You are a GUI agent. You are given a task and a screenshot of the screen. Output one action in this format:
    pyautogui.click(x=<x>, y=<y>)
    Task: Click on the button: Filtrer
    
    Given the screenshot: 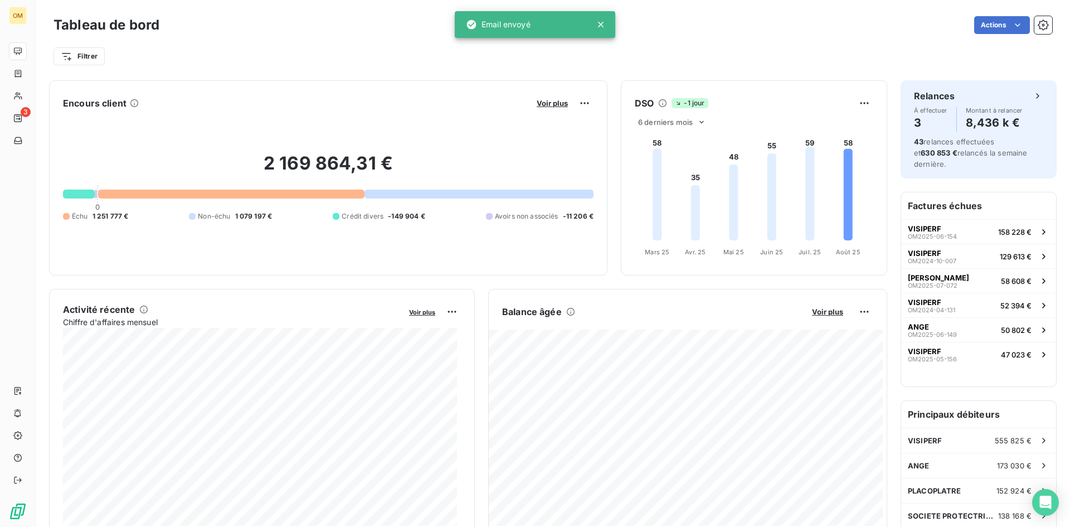 What is the action you would take?
    pyautogui.click(x=79, y=56)
    